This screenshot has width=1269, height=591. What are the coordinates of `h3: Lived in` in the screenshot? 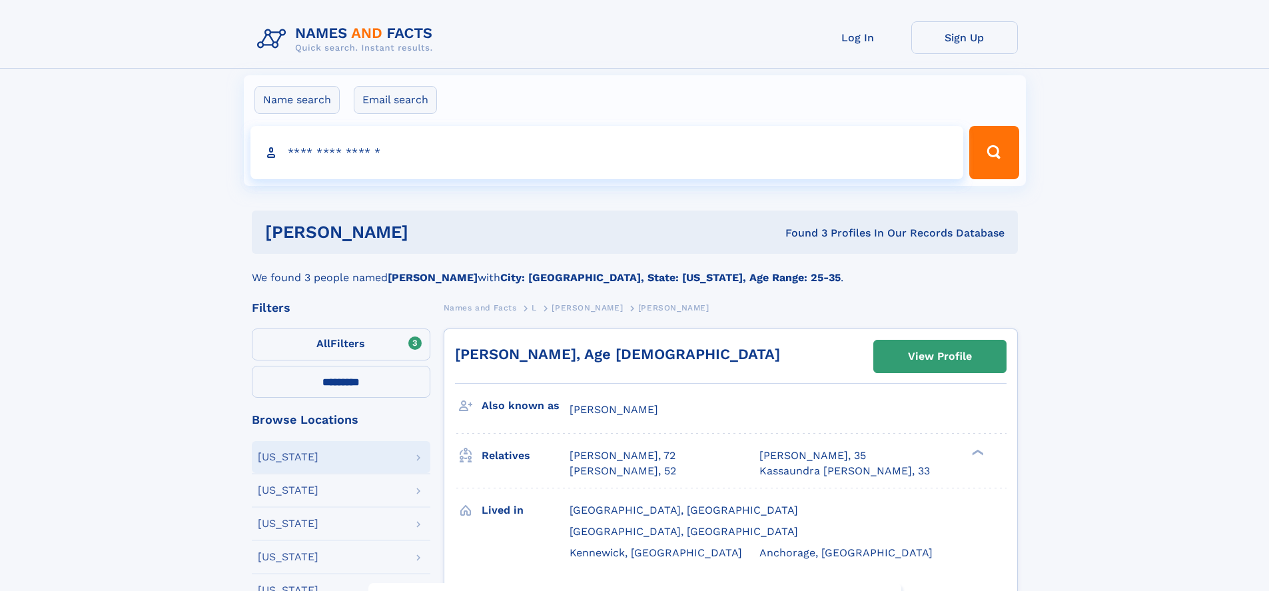 It's located at (525, 510).